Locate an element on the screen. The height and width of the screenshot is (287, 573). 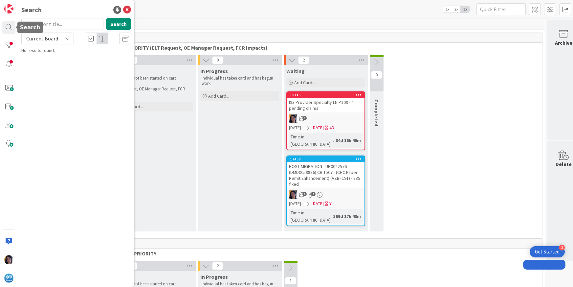
div: 4D is located at coordinates (332, 127).